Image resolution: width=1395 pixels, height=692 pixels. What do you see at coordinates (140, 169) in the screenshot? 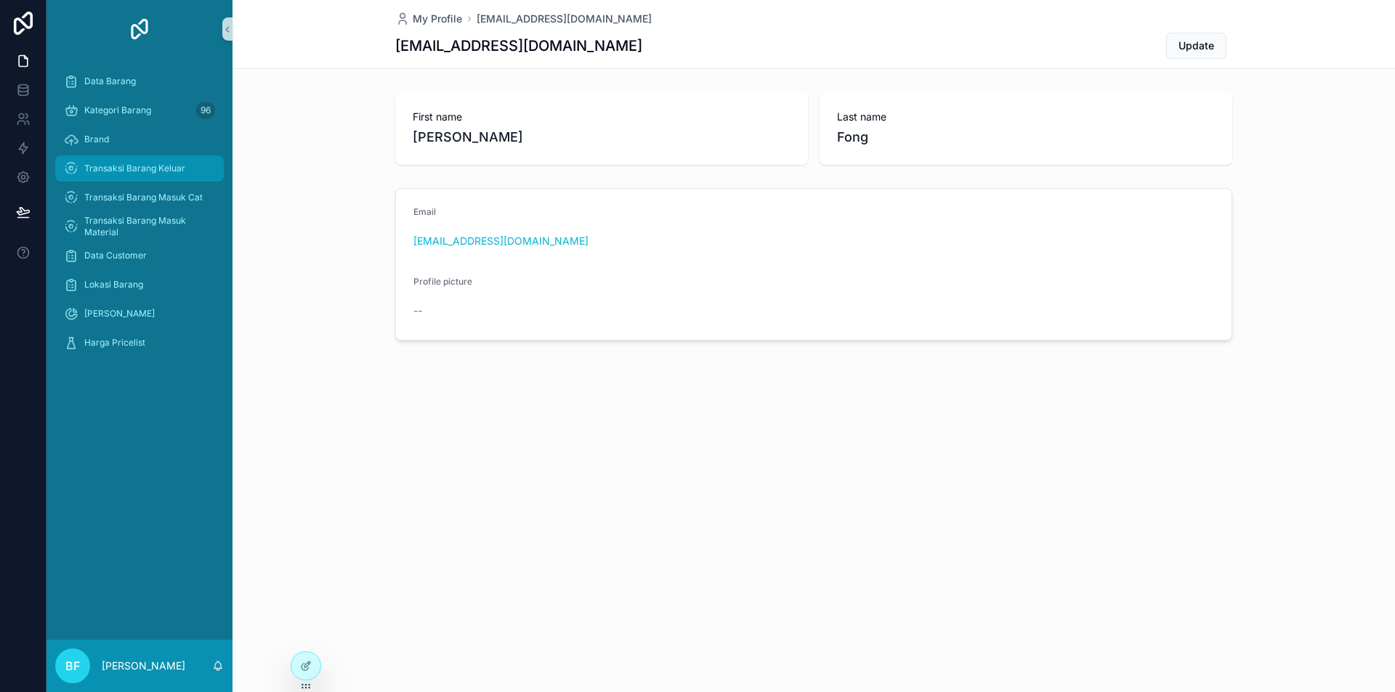
I see `a: Transaksi Barang Keluar` at bounding box center [140, 169].